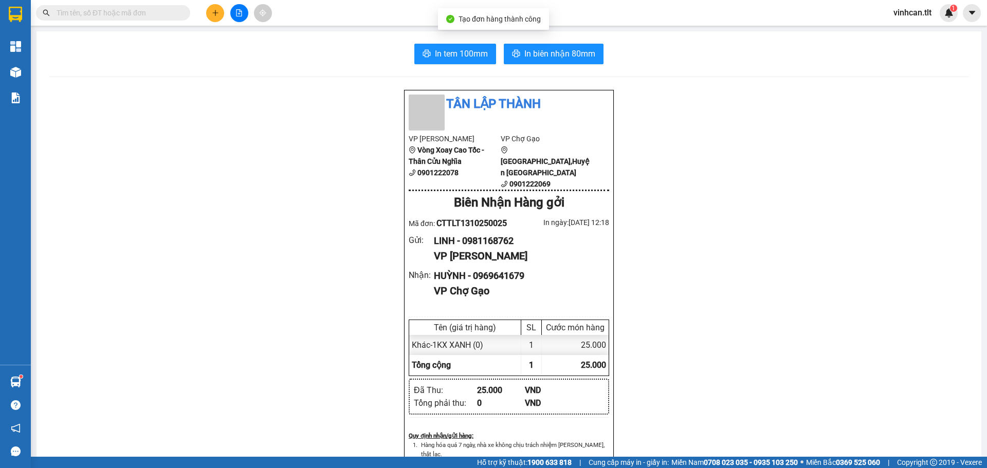 The image size is (987, 468). What do you see at coordinates (499, 19) in the screenshot?
I see `span: Tạo đơn hàng thành công` at bounding box center [499, 19].